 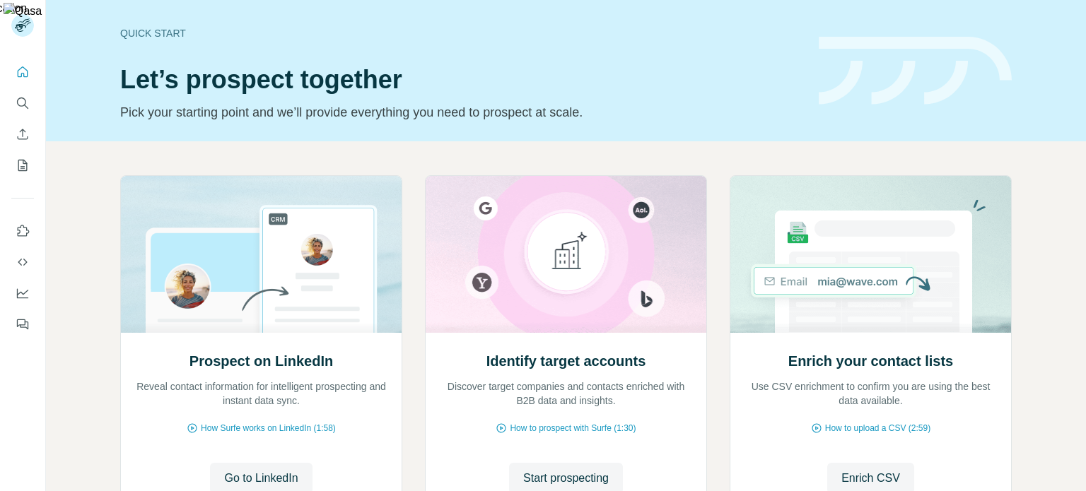 What do you see at coordinates (35, 17) in the screenshot?
I see `img: Qasa` at bounding box center [35, 17].